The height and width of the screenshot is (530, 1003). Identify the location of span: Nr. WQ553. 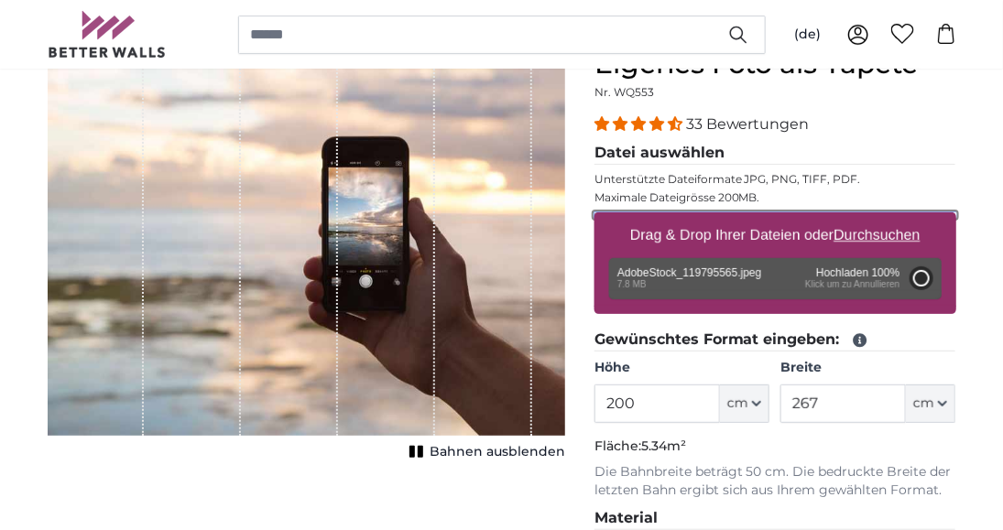
(624, 92).